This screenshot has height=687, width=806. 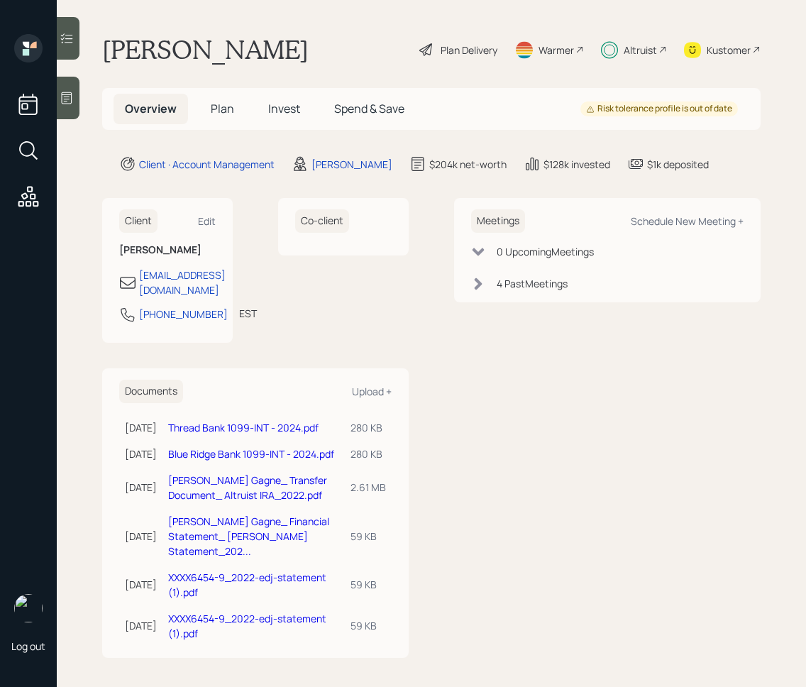 I want to click on div: Client · Account Management, so click(x=206, y=164).